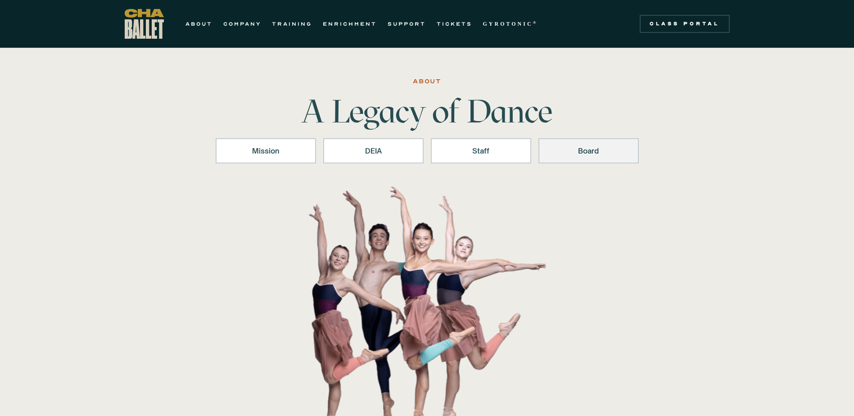 Image resolution: width=854 pixels, height=416 pixels. Describe the element at coordinates (508, 24) in the screenshot. I see `strong: GYROTONIC` at that location.